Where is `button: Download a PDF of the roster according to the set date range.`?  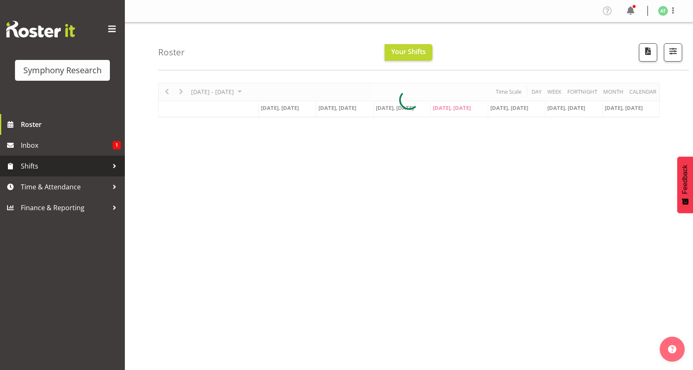 button: Download a PDF of the roster according to the set date range. is located at coordinates (648, 52).